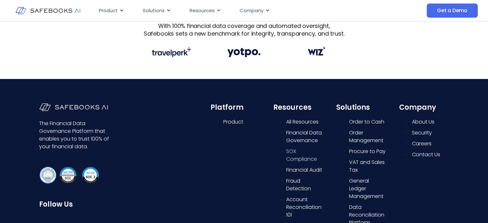 The height and width of the screenshot is (223, 488). What do you see at coordinates (304, 207) in the screenshot?
I see `span: Account Reconciliation 101` at bounding box center [304, 207].